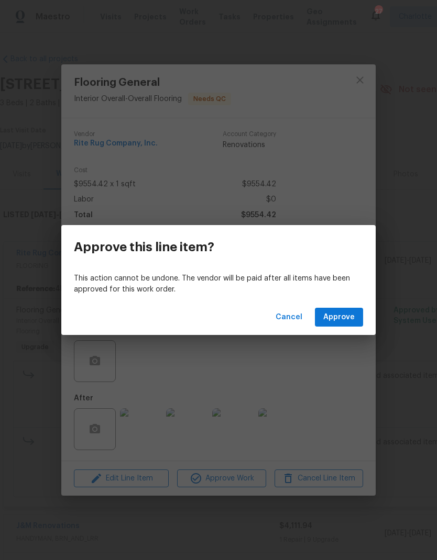  What do you see at coordinates (339, 317) in the screenshot?
I see `span: Approve` at bounding box center [339, 317].